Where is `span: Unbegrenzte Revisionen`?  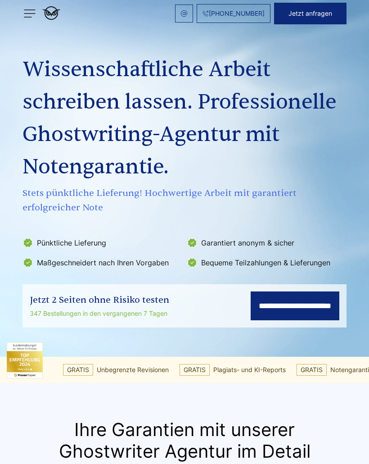
span: Unbegrenzte Revisionen is located at coordinates (133, 370).